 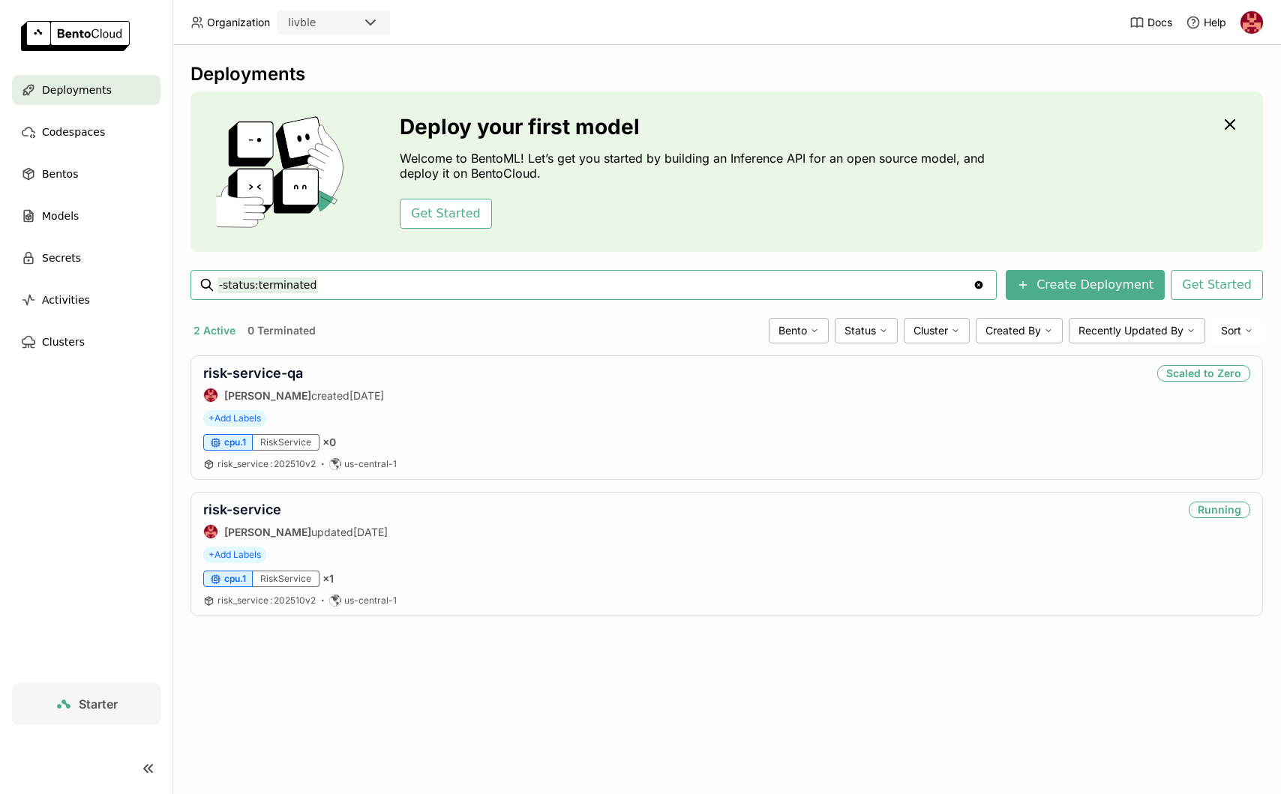 I want to click on svg: Clear value, so click(x=979, y=285).